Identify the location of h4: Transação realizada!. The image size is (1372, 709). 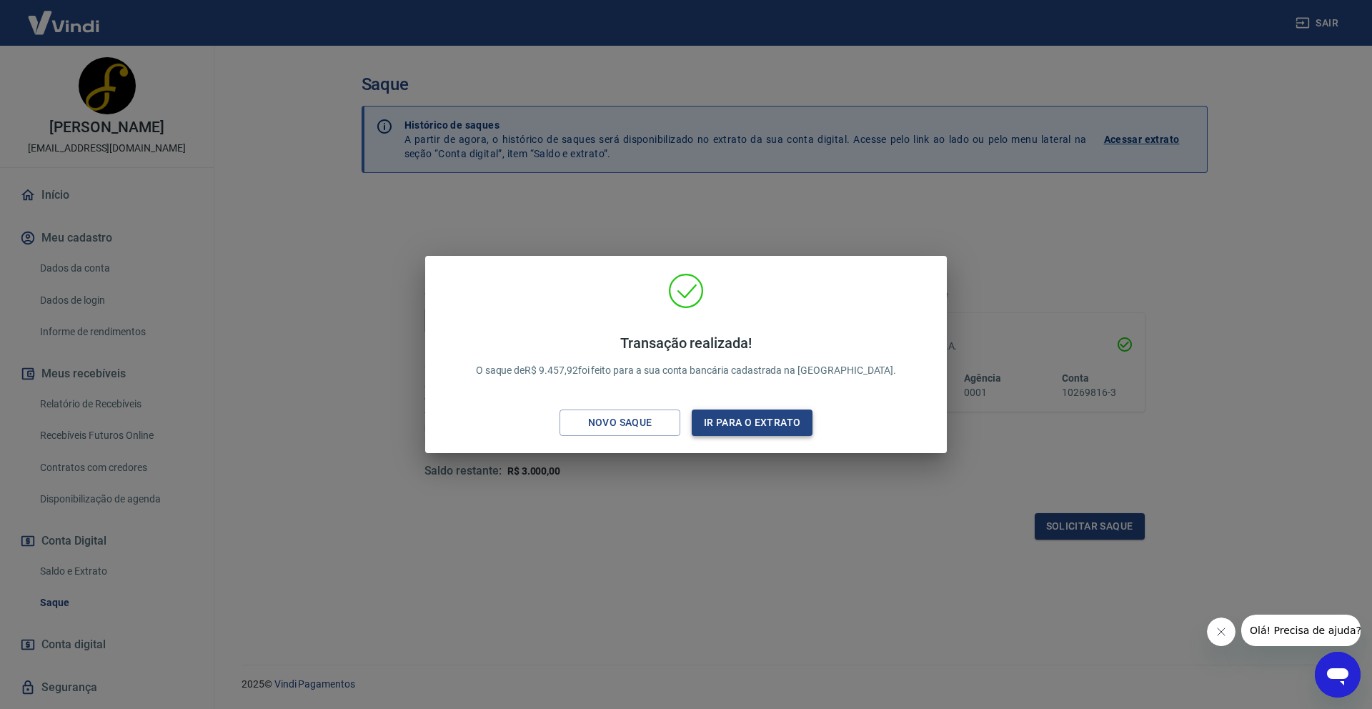
(686, 343).